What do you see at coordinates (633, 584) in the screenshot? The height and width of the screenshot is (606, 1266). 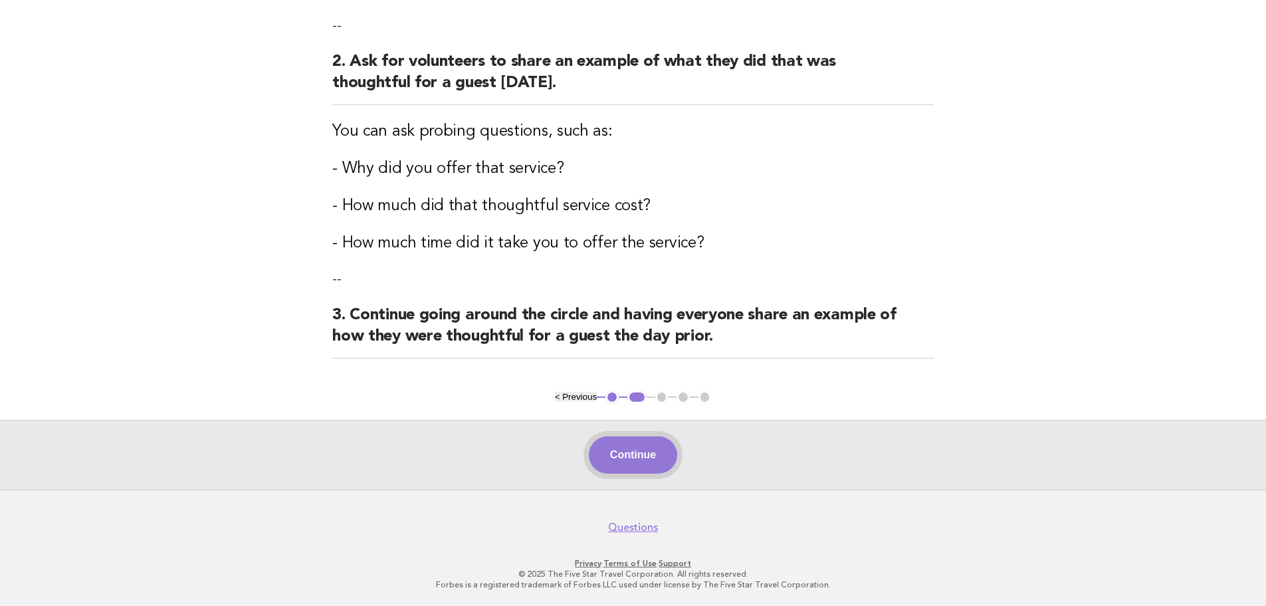 I see `p: Forbes is a registered trademark of Forbes LLC used under license by The Five Star Travel Corpora...` at bounding box center [633, 584].